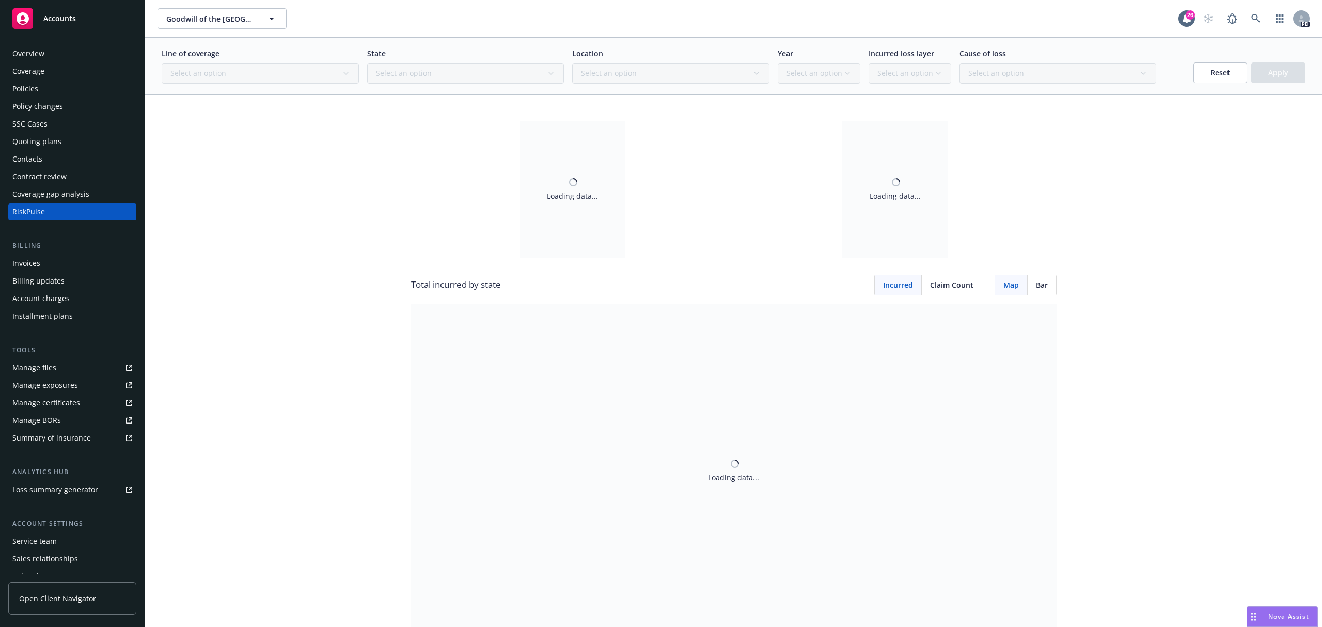 The image size is (1322, 627). Describe the element at coordinates (72, 524) in the screenshot. I see `div: Account settings` at that location.